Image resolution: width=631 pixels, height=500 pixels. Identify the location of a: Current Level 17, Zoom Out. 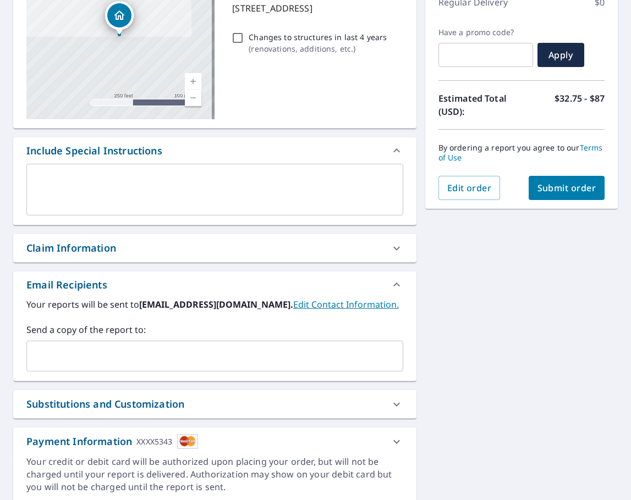
(193, 98).